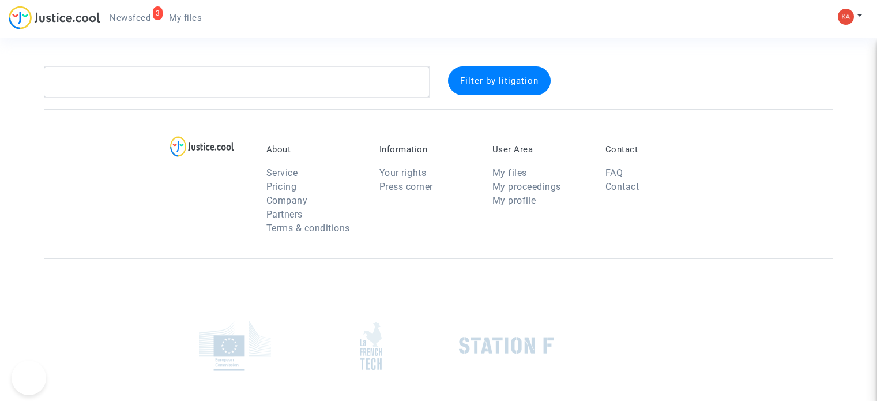 The height and width of the screenshot is (401, 877). I want to click on a: Service, so click(282, 172).